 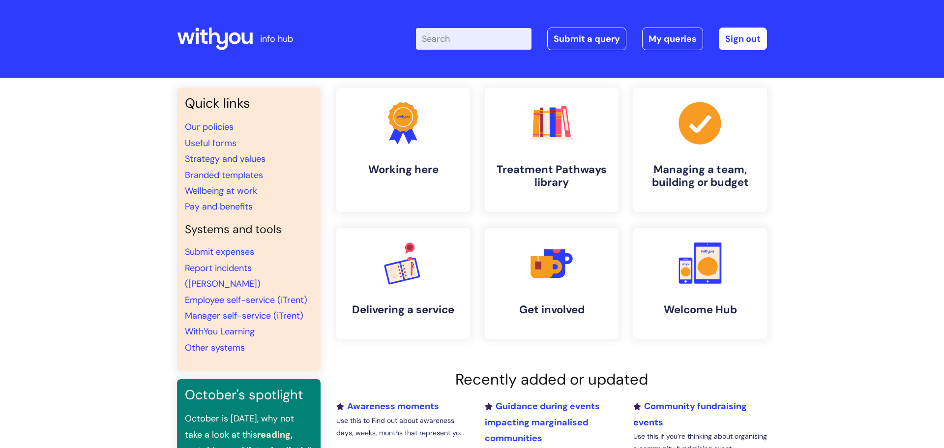 I want to click on a: Guidance during events impacting marginalised communities, so click(x=543, y=422).